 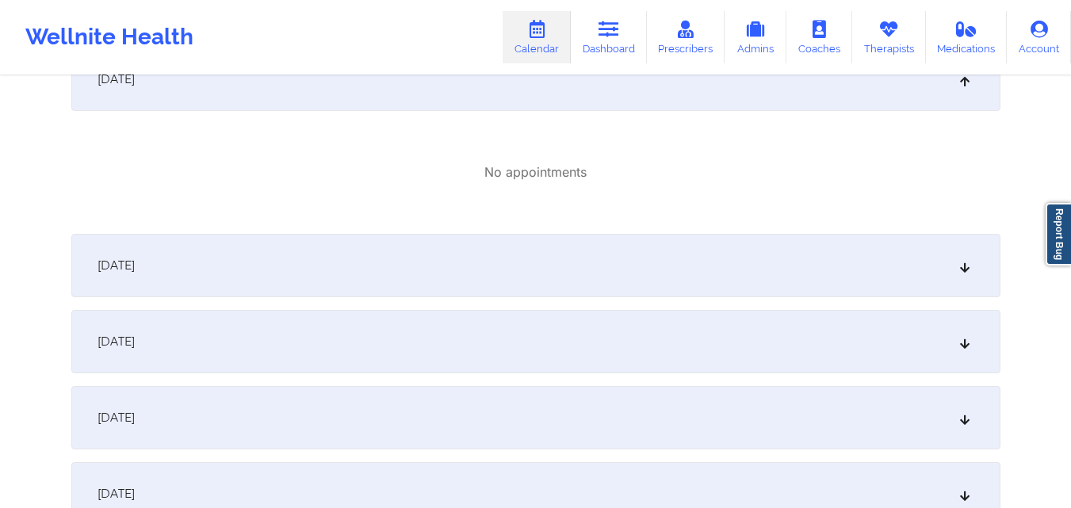 What do you see at coordinates (1038, 37) in the screenshot?
I see `a: Account` at bounding box center [1038, 37].